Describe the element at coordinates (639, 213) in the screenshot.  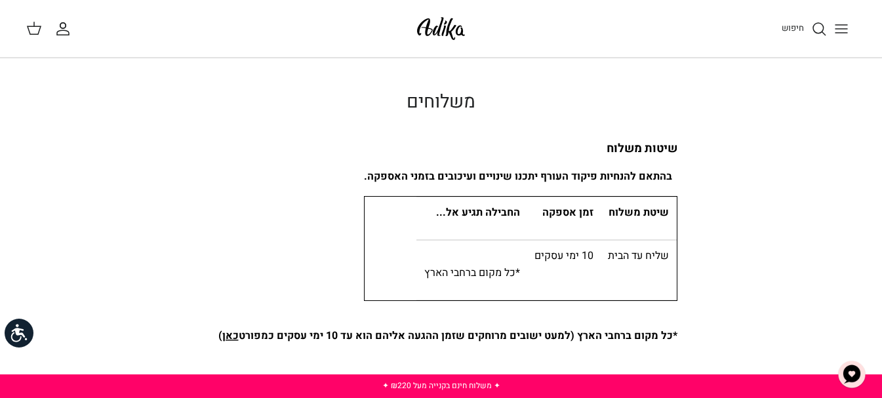
I see `strong: שיטת משלוח` at that location.